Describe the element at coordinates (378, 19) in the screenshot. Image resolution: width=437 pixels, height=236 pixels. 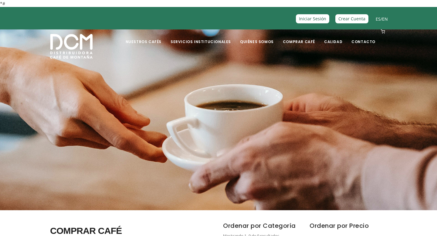
I see `a: ES` at that location.